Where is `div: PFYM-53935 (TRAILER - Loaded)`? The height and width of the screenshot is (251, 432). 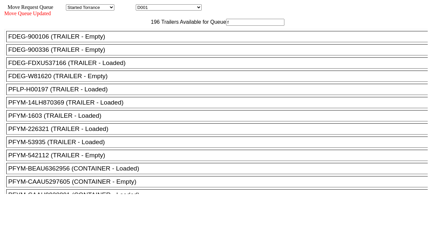 div: PFYM-53935 (TRAILER - Loaded) is located at coordinates (220, 142).